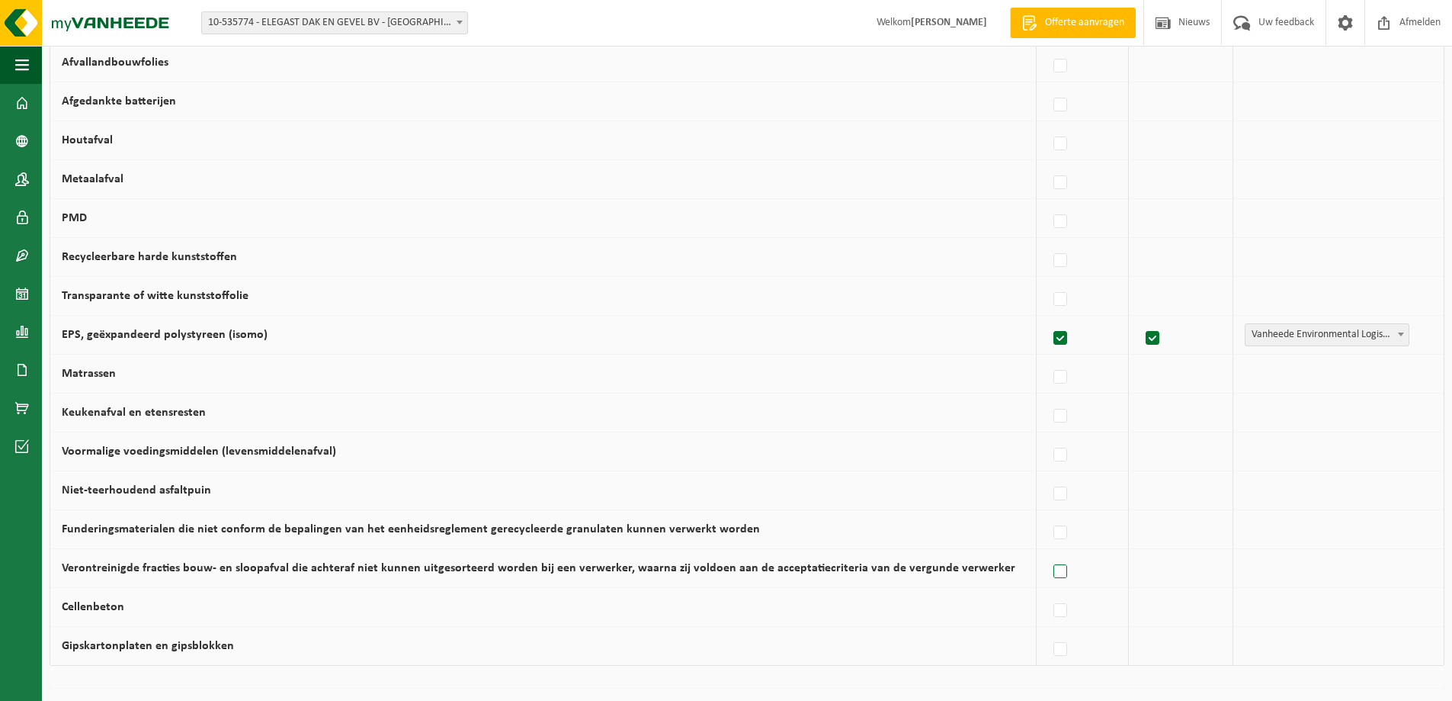  I want to click on label: Funderingsmaterialen die niet conform de bepalingen van het eenheidsreglement gerecycleerde granu..., so click(411, 529).